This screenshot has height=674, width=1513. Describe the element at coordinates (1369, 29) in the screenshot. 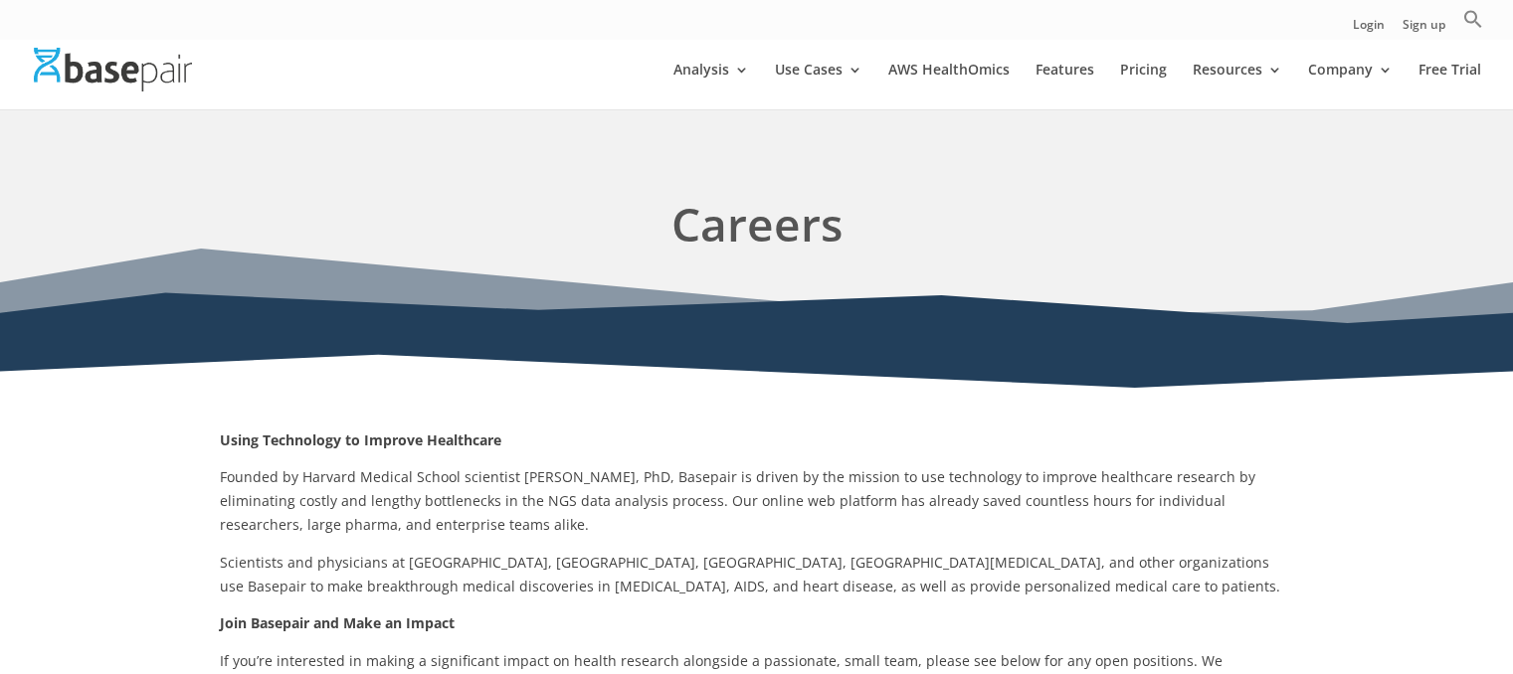

I see `a: Login` at that location.